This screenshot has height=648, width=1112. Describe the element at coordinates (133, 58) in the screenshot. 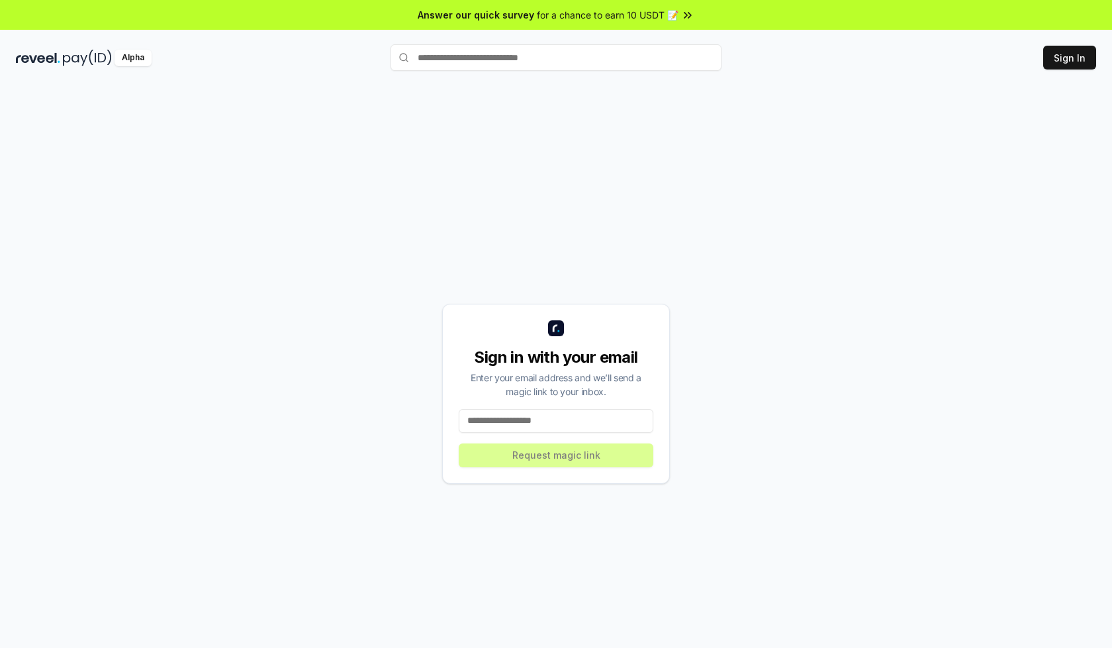

I see `div: Alpha` at that location.